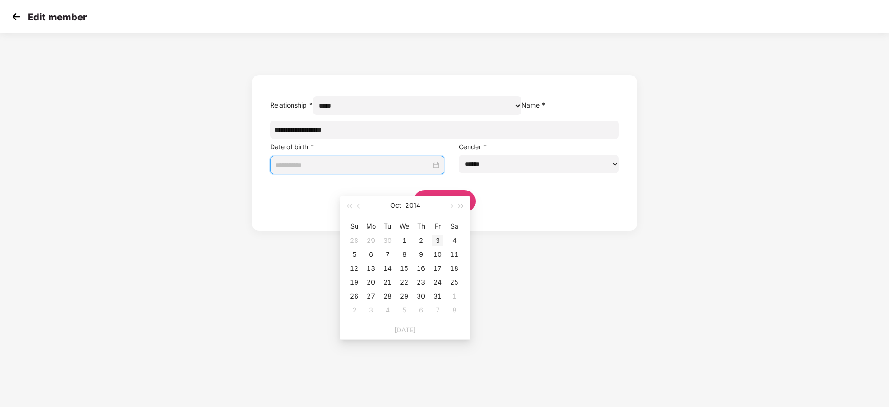 This screenshot has width=889, height=407. I want to click on td: 2014-10-23, so click(421, 282).